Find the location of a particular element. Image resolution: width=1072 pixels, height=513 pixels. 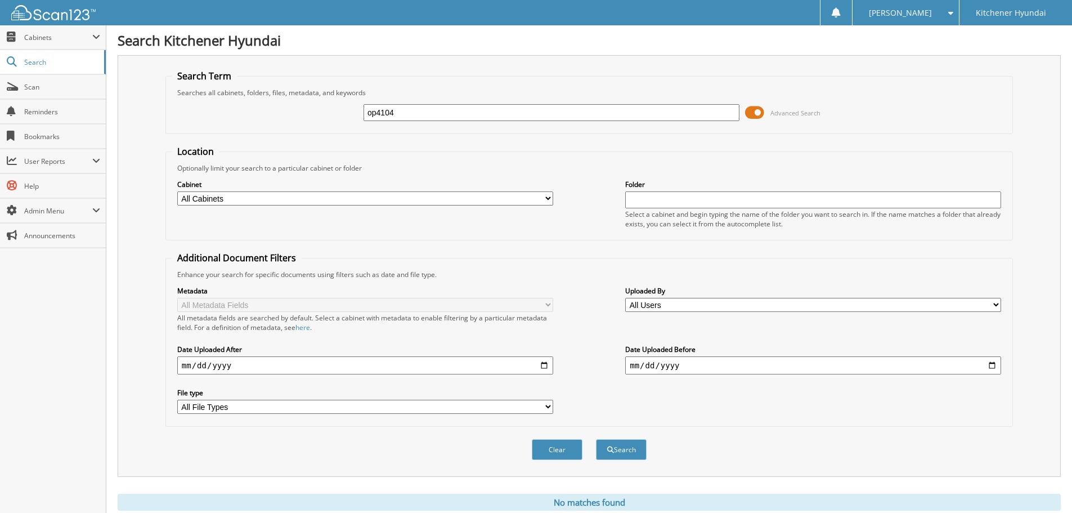

h1: Search Kitchener Hyundai is located at coordinates (589, 40).